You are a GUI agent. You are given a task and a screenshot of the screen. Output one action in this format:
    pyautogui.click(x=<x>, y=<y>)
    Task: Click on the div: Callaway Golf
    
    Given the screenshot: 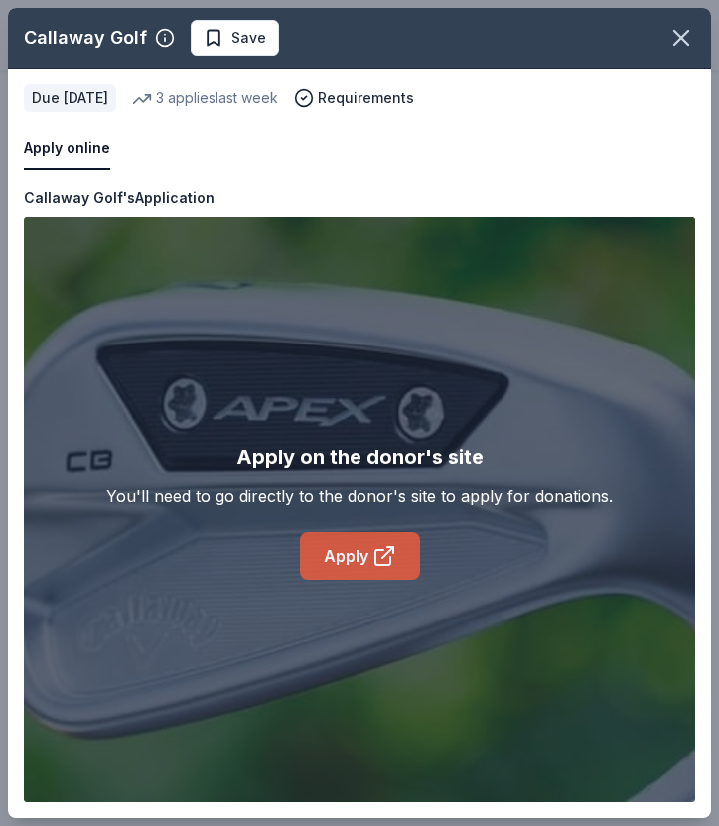 What is the action you would take?
    pyautogui.click(x=85, y=38)
    